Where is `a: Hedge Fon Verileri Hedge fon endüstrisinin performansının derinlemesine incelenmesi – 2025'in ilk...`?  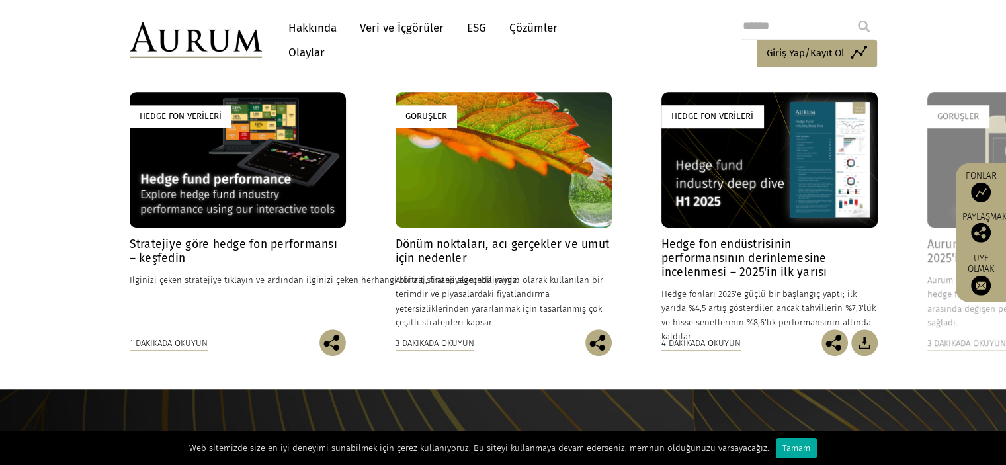 a: Hedge Fon Verileri Hedge fon endüstrisinin performansının derinlemesine incelenmesi – 2025'in ilk... is located at coordinates (769, 210).